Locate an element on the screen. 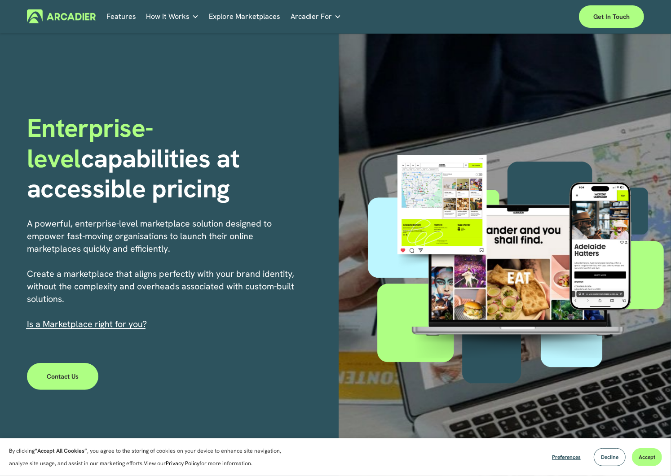 This screenshot has height=476, width=671. a: Features is located at coordinates (121, 16).